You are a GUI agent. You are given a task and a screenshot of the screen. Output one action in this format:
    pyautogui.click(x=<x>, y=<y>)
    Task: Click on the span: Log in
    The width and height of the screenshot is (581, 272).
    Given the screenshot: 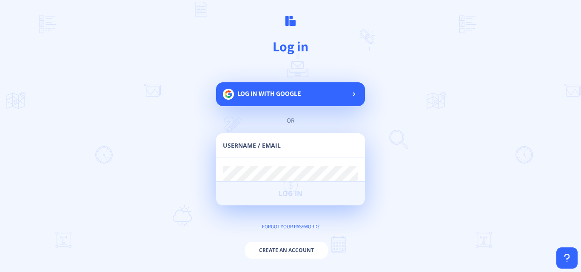 What is the action you would take?
    pyautogui.click(x=290, y=194)
    